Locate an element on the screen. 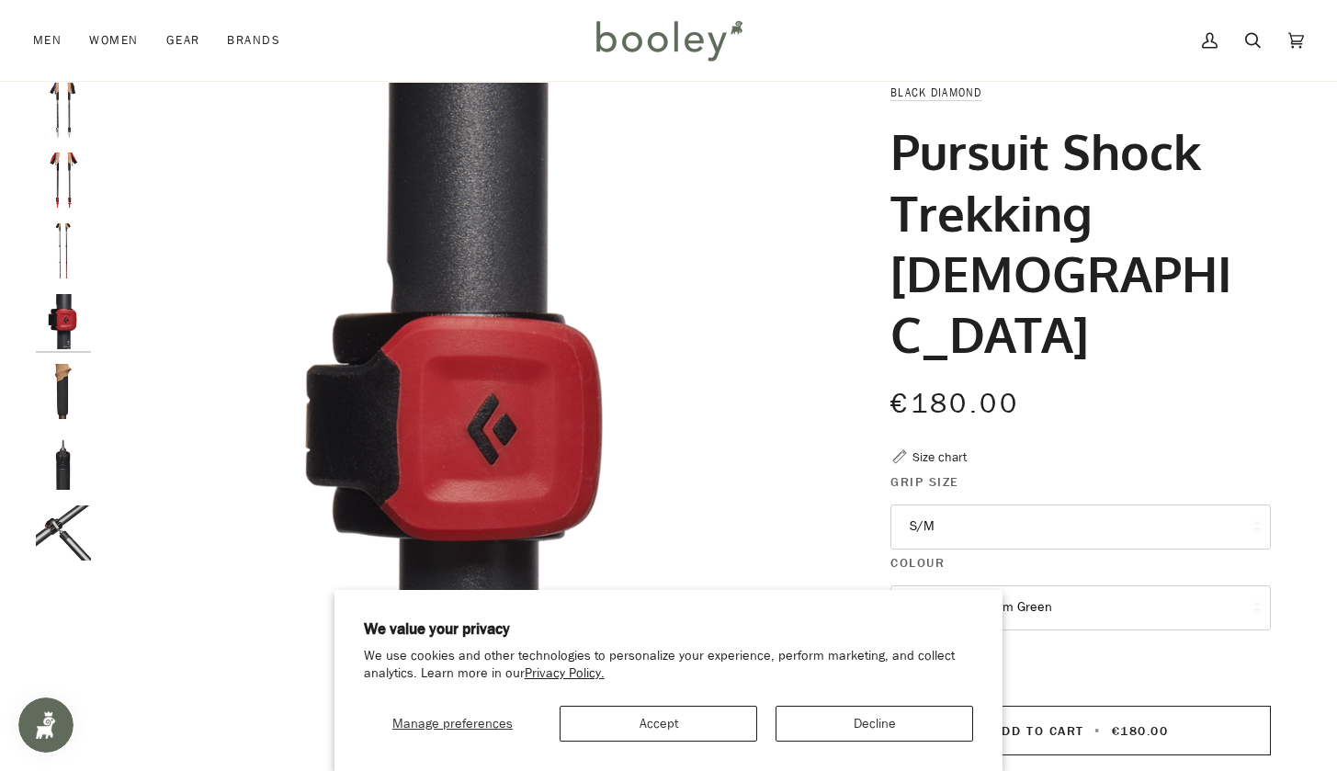  img: Booley is located at coordinates (668, 40).